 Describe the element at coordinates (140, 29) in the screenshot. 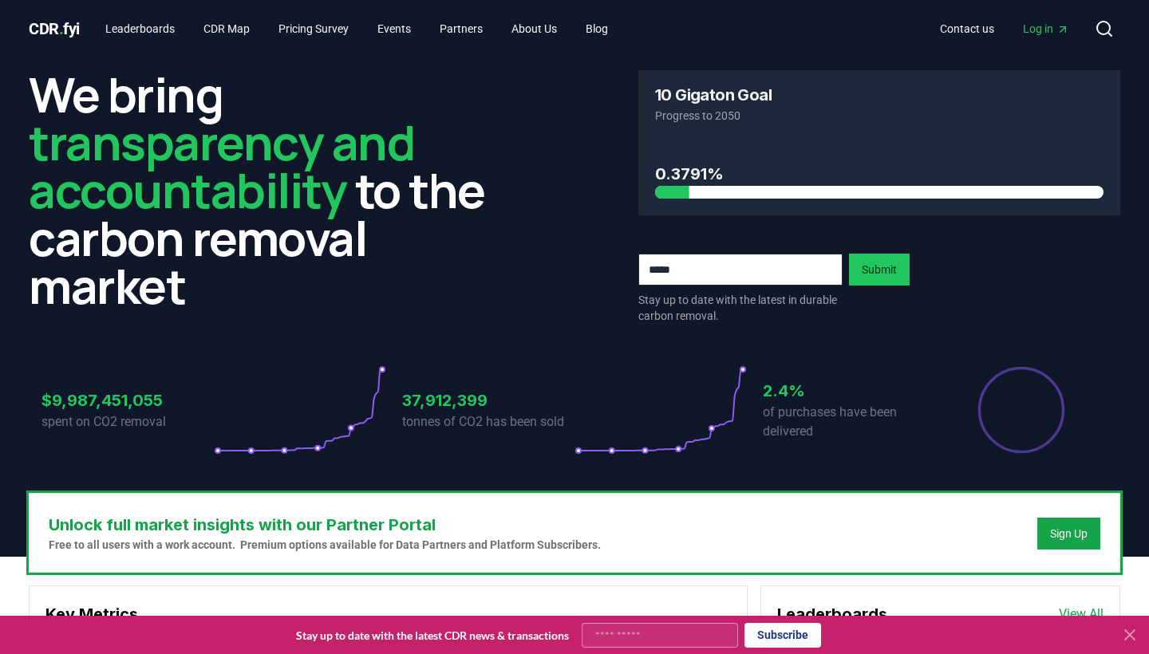

I see `a: Leaderboards` at that location.